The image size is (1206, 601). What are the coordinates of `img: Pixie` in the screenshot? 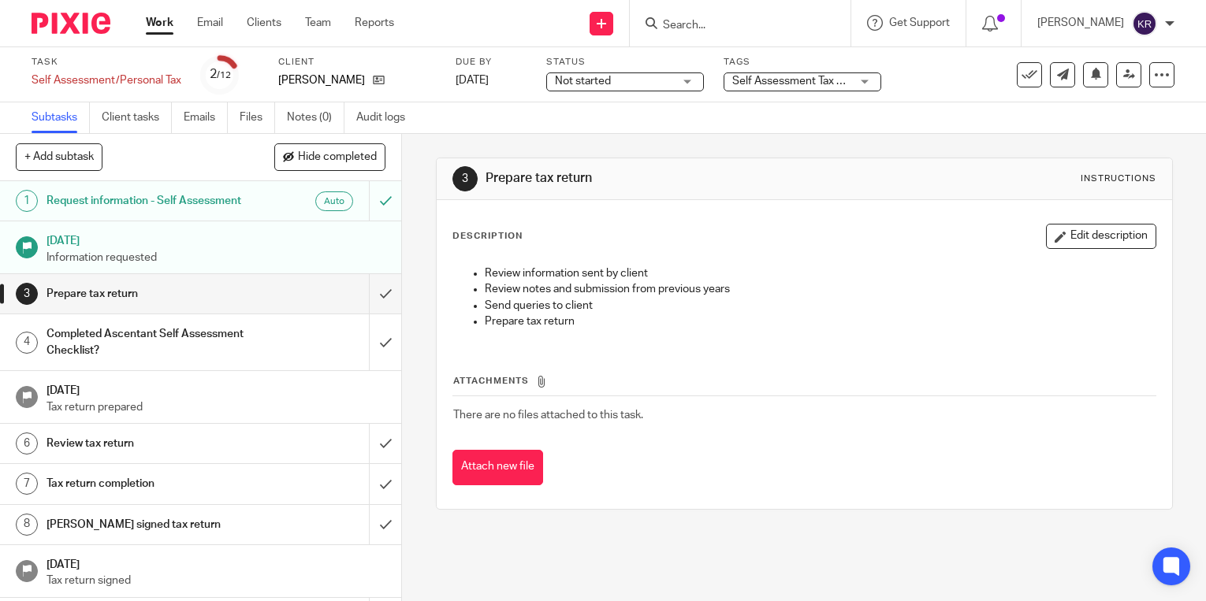 It's located at (71, 23).